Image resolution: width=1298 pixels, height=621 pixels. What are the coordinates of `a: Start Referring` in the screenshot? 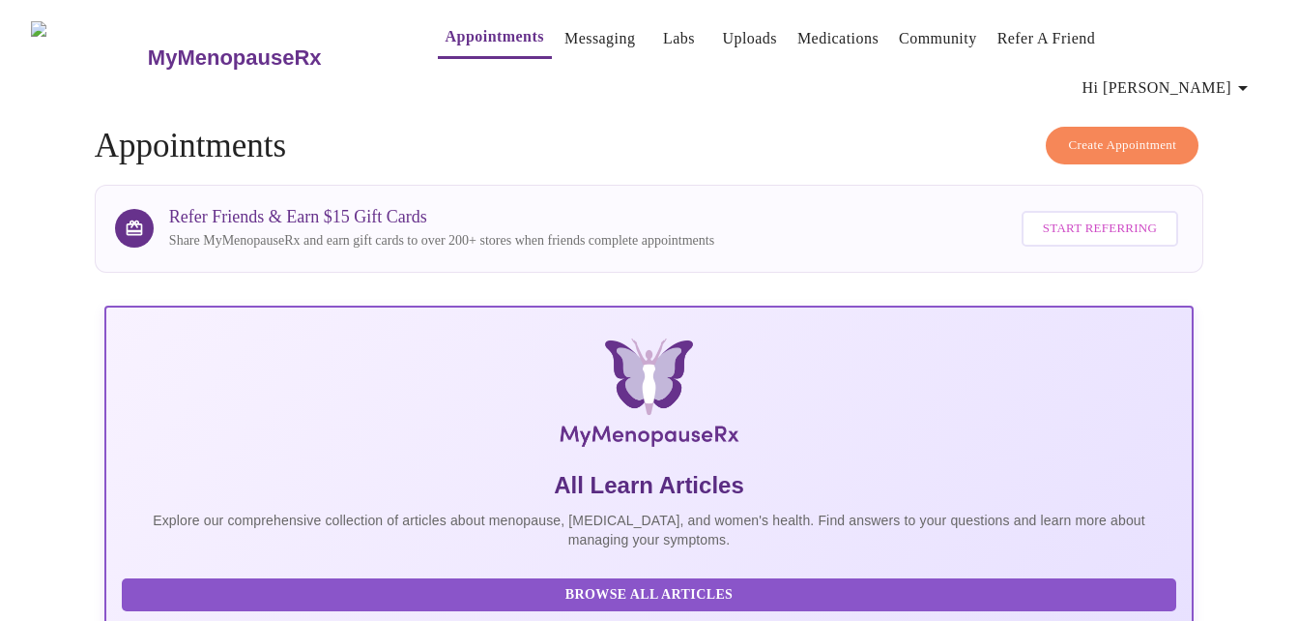 It's located at (1100, 228).